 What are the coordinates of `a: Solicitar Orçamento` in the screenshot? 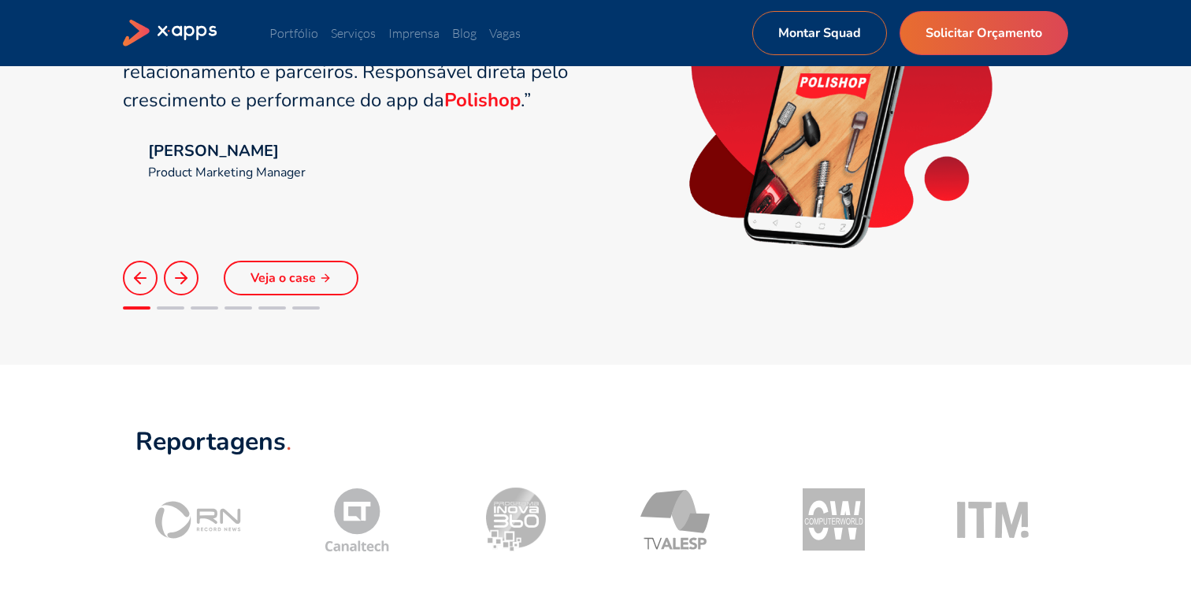 It's located at (984, 33).